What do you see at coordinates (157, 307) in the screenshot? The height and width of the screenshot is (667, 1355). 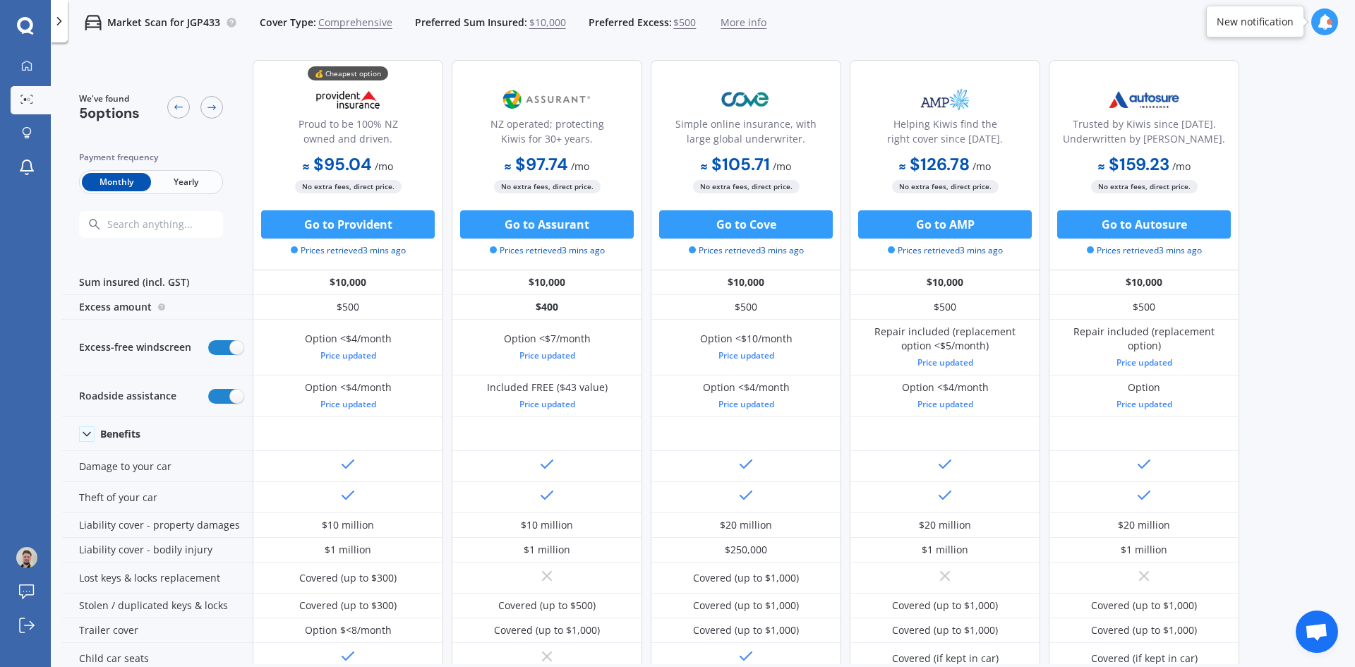 I see `div: Excess amount` at bounding box center [157, 307].